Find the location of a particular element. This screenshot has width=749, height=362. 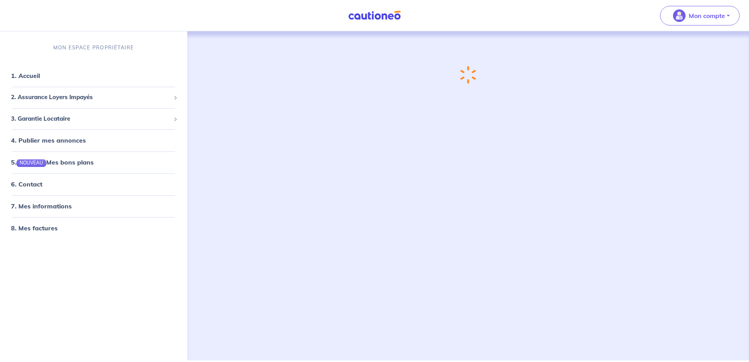

button: illu_account_valid_menu.svgMon compte is located at coordinates (700, 16).